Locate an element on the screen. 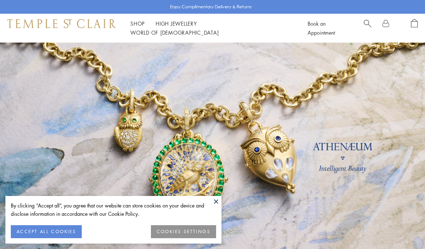 This screenshot has width=425, height=249. a: High JewelleryHigh Jewellery is located at coordinates (176, 23).